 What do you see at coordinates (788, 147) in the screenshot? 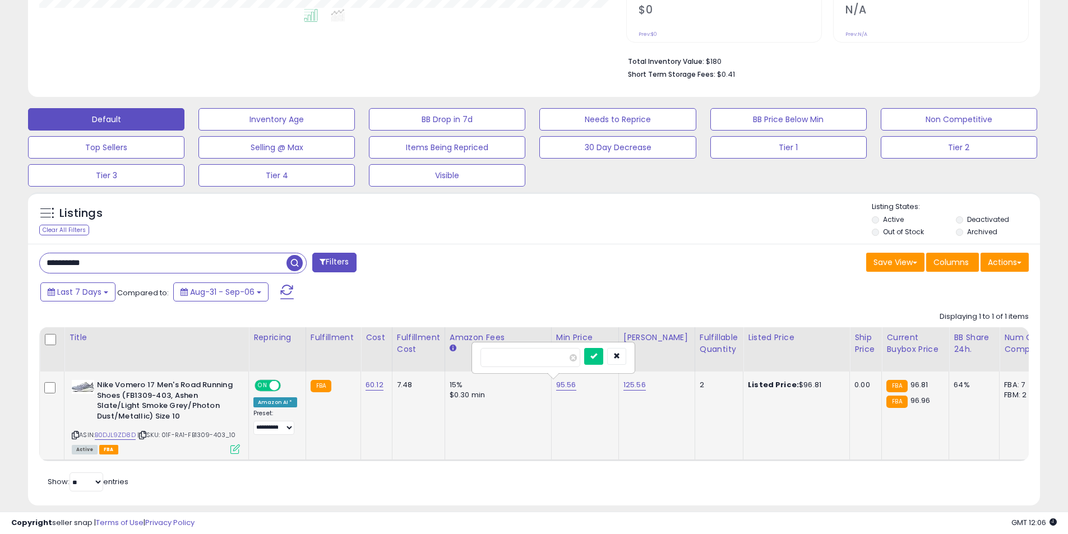
I see `button: Tier 1` at bounding box center [788, 147].